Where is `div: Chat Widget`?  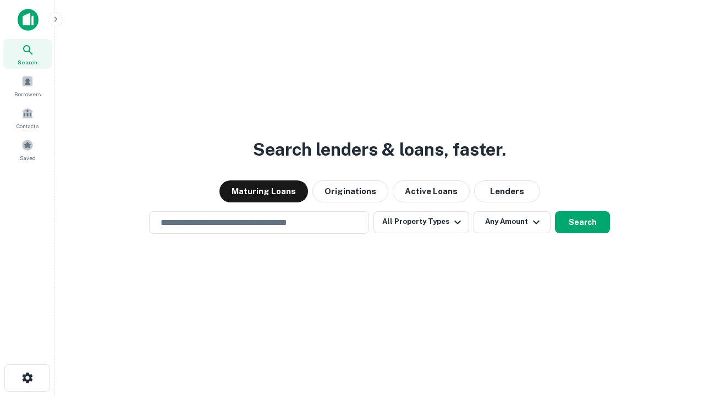 div: Chat Widget is located at coordinates (677, 335).